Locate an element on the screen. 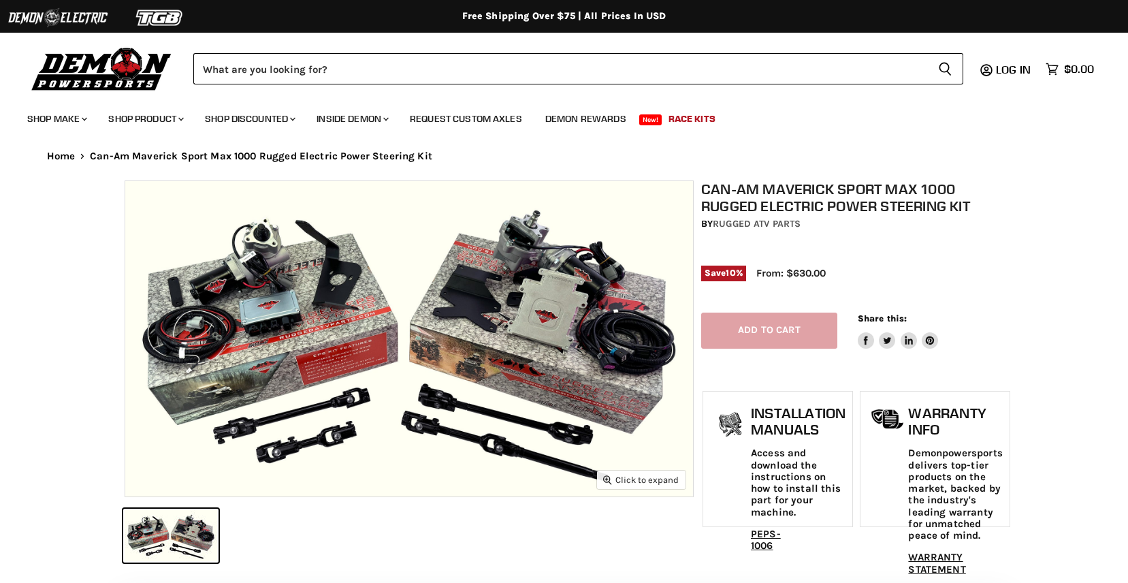  nav: Breadcrumbs is located at coordinates (564, 156).